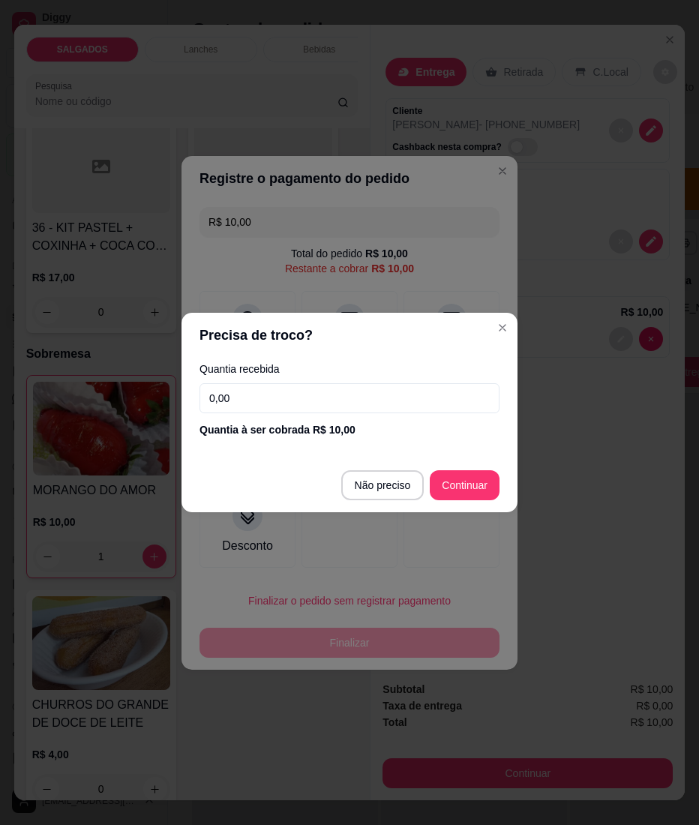  What do you see at coordinates (382, 485) in the screenshot?
I see `button: Não preciso` at bounding box center [382, 485].